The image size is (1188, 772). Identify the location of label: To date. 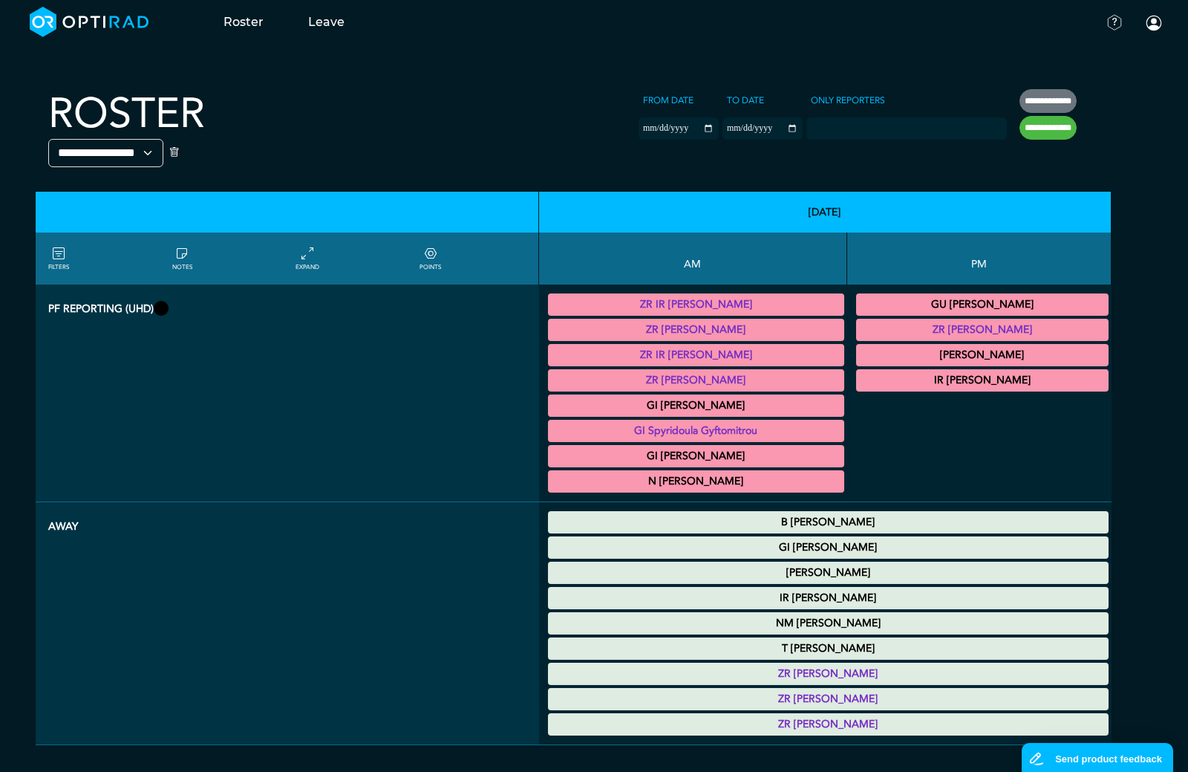
(746, 100).